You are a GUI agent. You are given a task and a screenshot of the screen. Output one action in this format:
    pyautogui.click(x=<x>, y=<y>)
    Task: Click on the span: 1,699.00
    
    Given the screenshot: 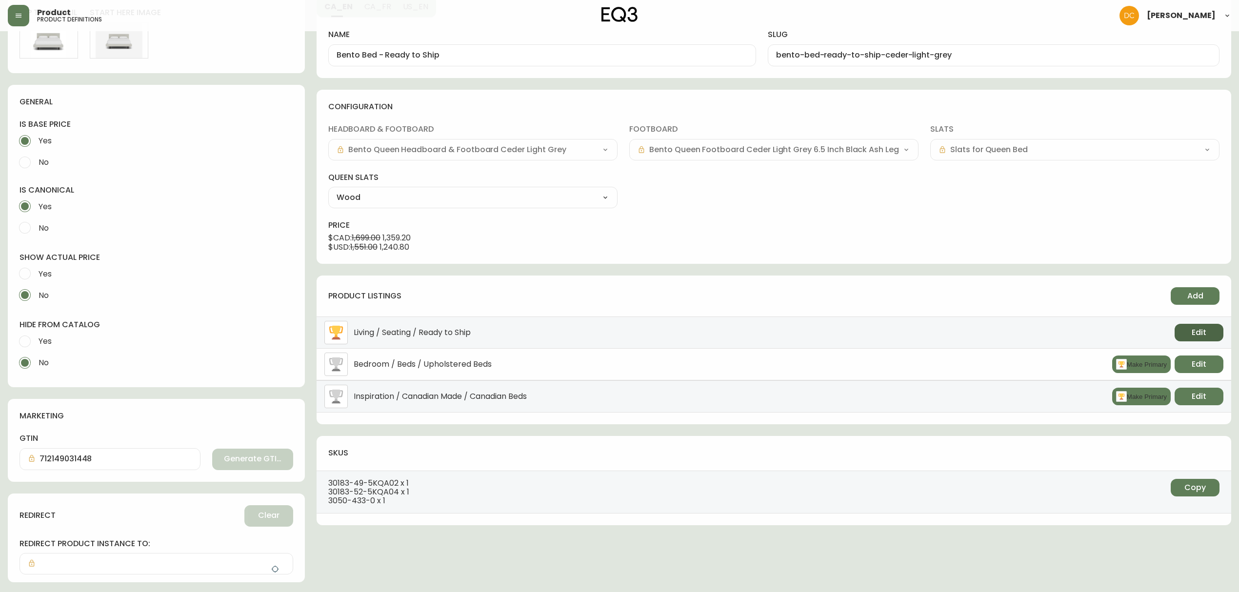 What is the action you would take?
    pyautogui.click(x=366, y=238)
    